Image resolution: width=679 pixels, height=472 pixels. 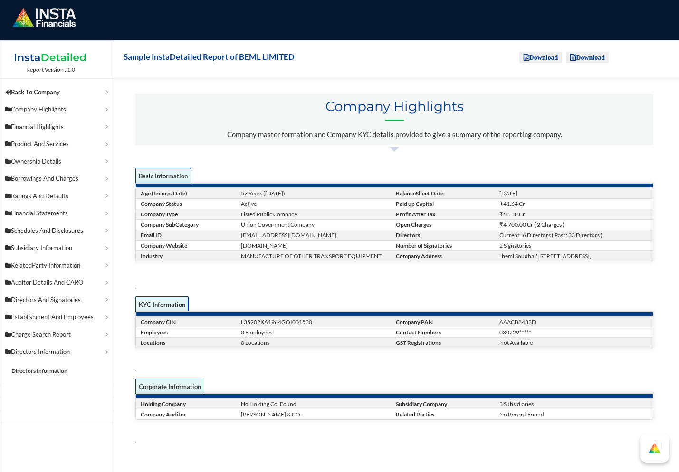 I want to click on td: Not Available, so click(x=575, y=343).